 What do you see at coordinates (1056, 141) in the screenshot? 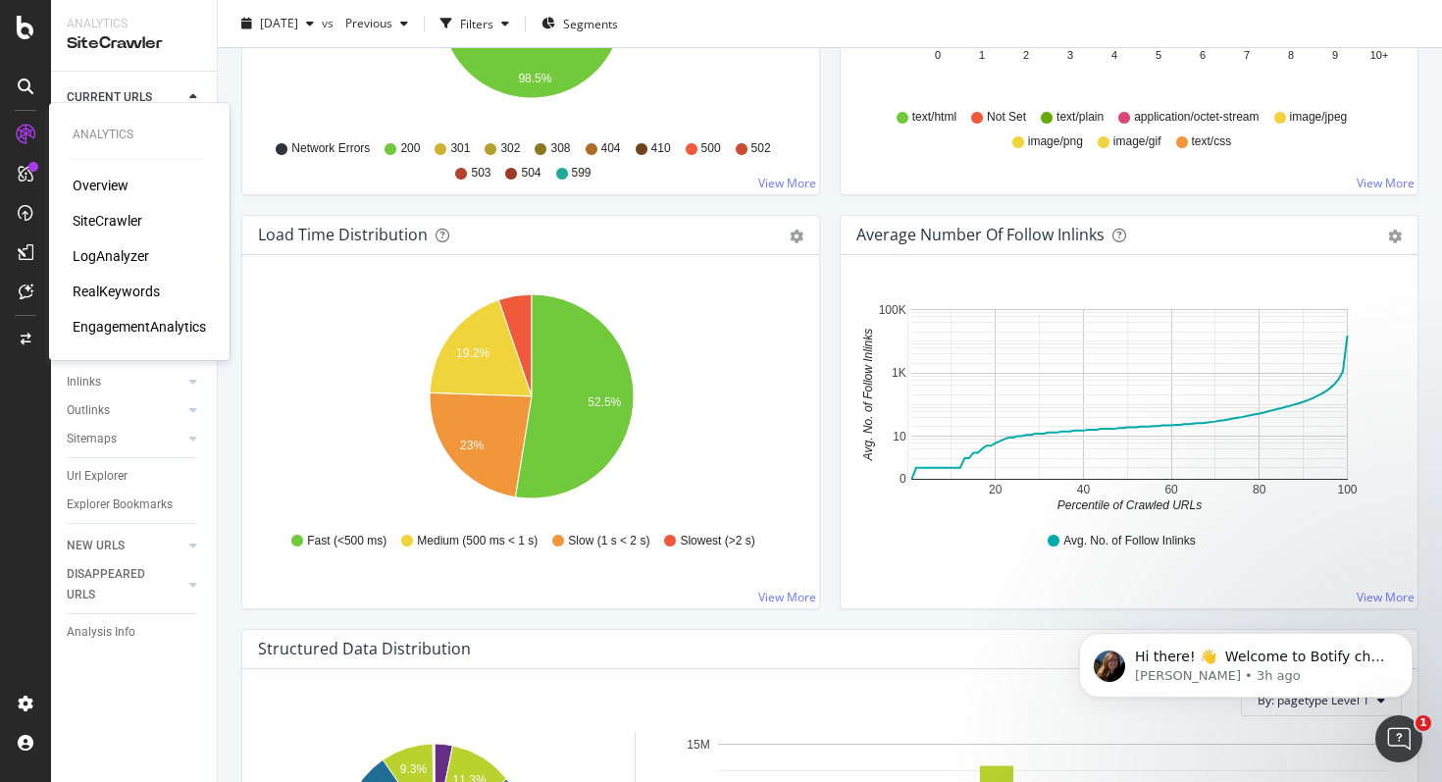
I see `span: image/png` at bounding box center [1056, 141].